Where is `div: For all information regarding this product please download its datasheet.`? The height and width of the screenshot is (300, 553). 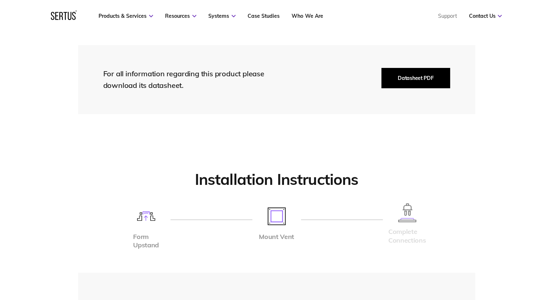
div: For all information regarding this product please download its datasheet. is located at coordinates (191, 80).